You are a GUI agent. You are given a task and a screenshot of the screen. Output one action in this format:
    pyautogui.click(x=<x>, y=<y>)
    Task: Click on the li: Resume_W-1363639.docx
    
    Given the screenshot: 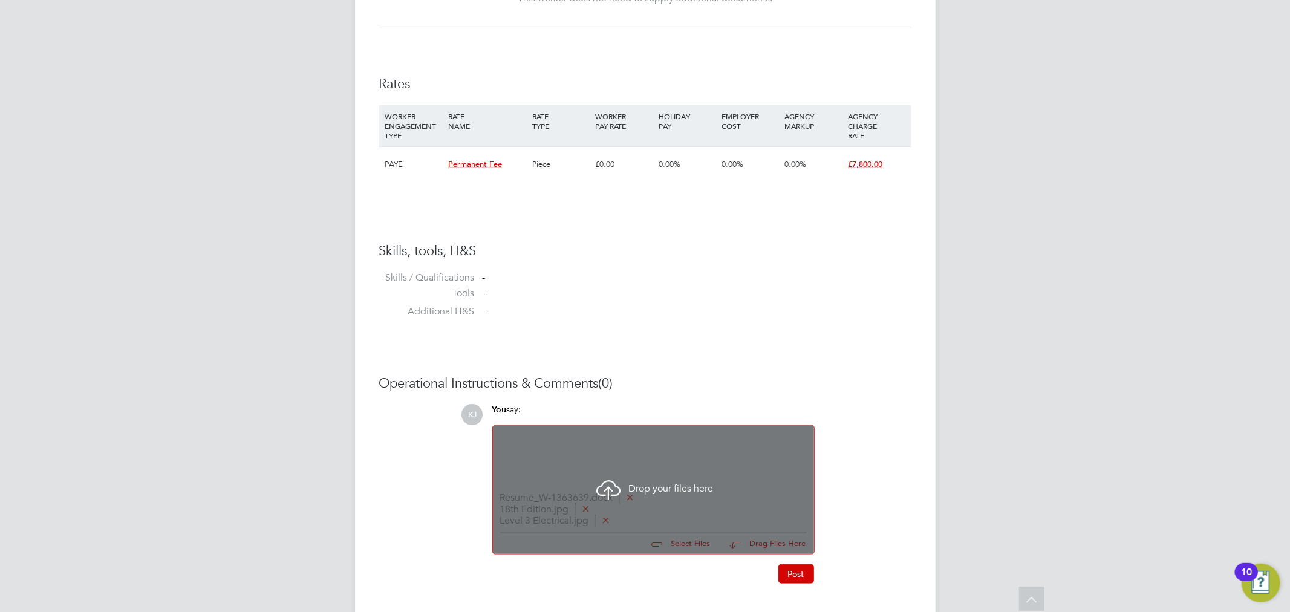 What is the action you would take?
    pyautogui.click(x=653, y=498)
    